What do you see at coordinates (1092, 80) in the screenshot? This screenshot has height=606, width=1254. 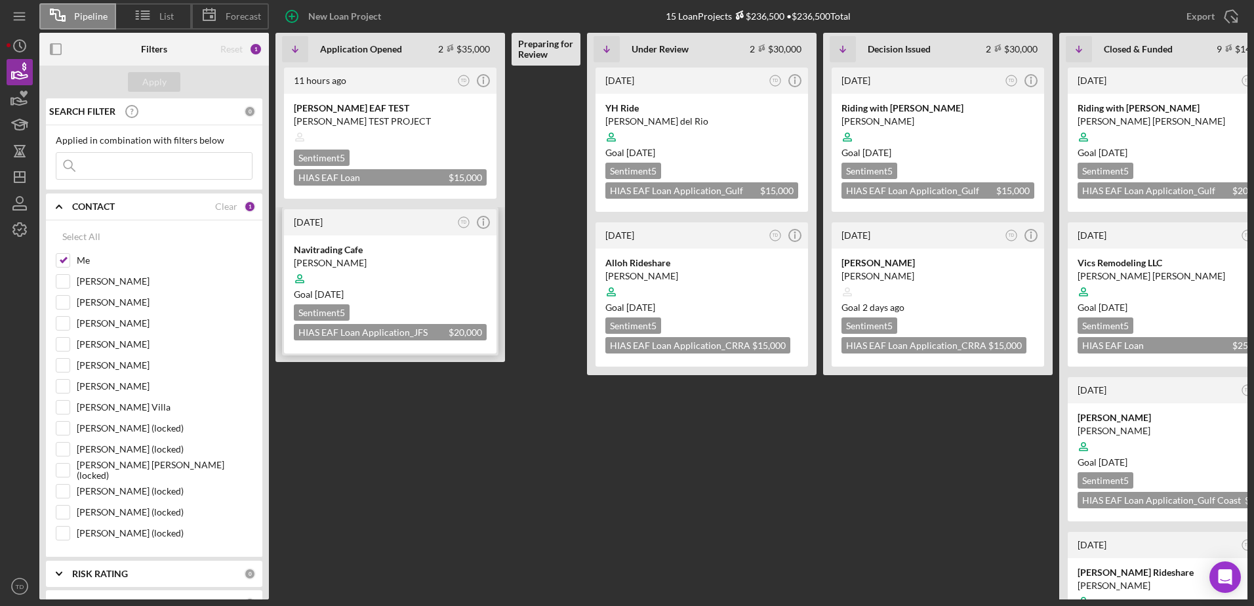 I see `time: 2025-09-03 01:09` at bounding box center [1092, 80].